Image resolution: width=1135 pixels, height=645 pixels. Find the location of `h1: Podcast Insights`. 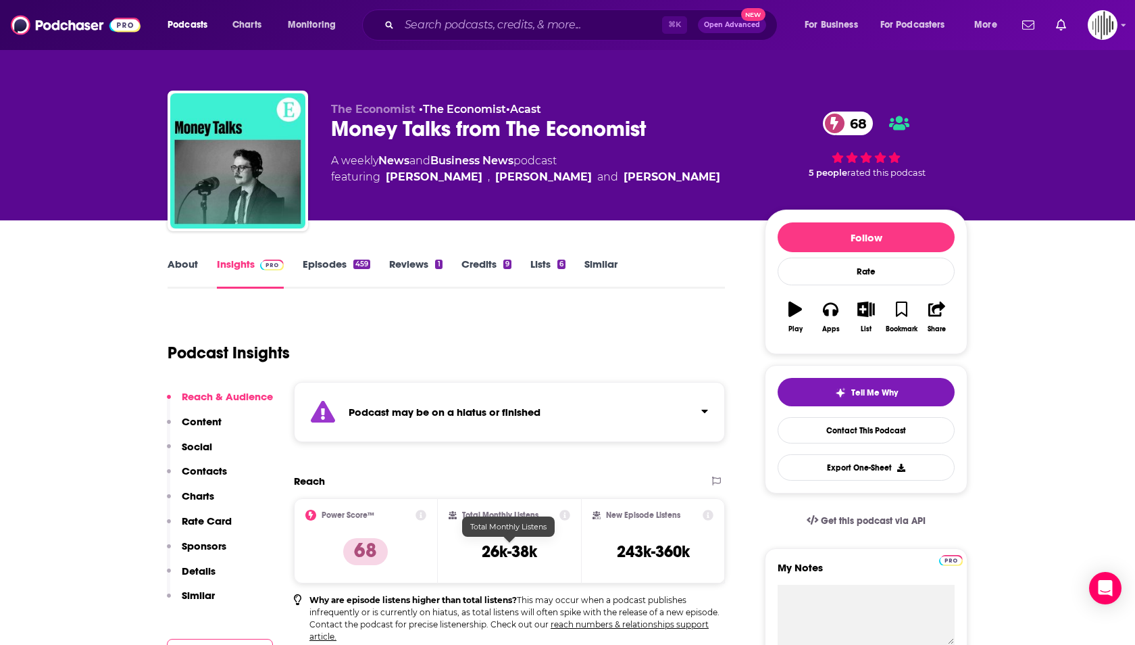

h1: Podcast Insights is located at coordinates (228, 353).